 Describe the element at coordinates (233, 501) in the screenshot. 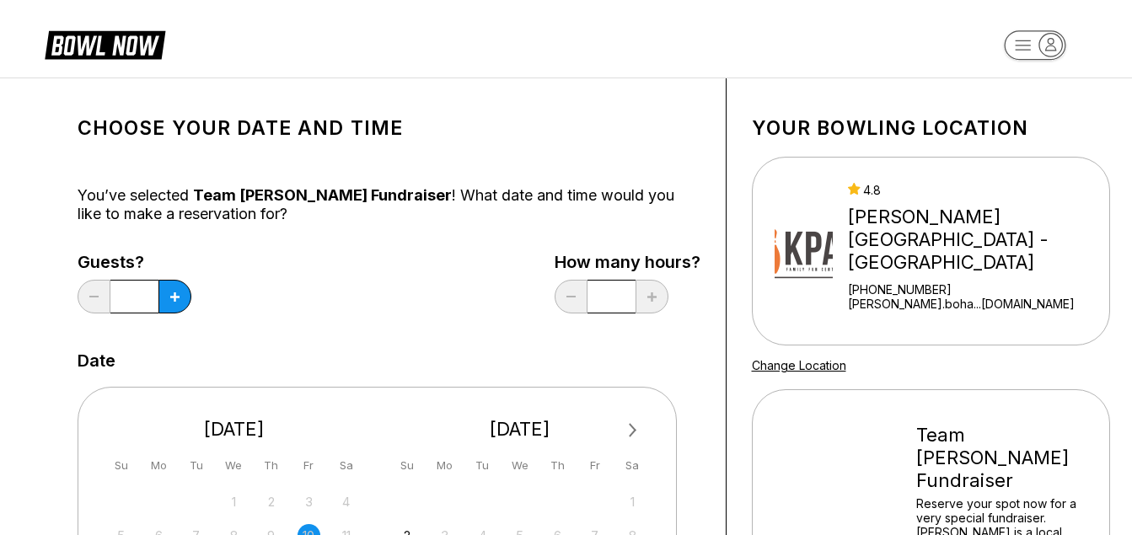

I see `div: Not available Wednesday, October 1st, 2025` at that location.